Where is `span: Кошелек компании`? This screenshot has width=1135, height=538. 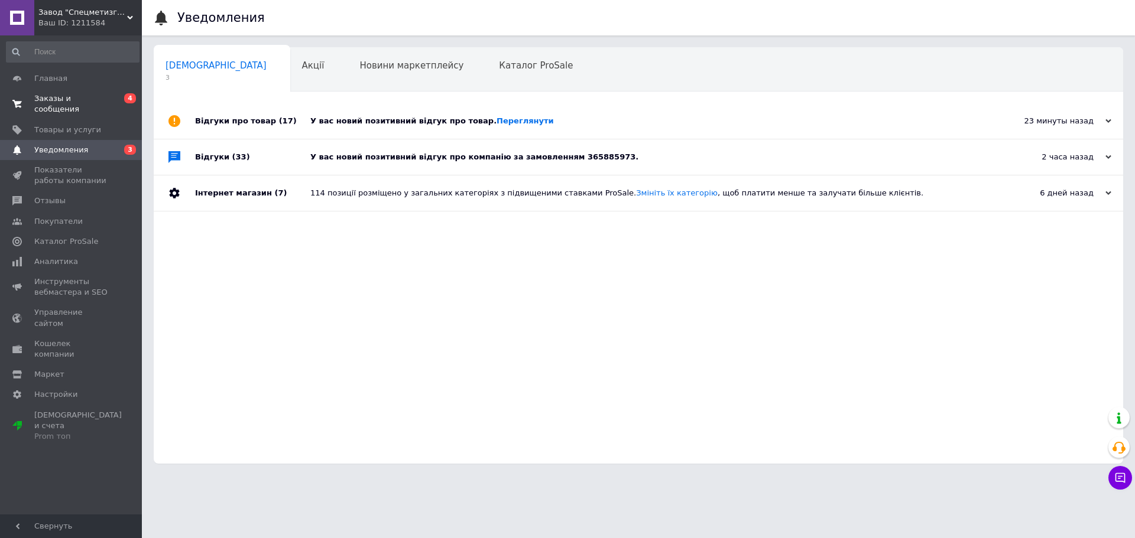 span: Кошелек компании is located at coordinates (72, 349).